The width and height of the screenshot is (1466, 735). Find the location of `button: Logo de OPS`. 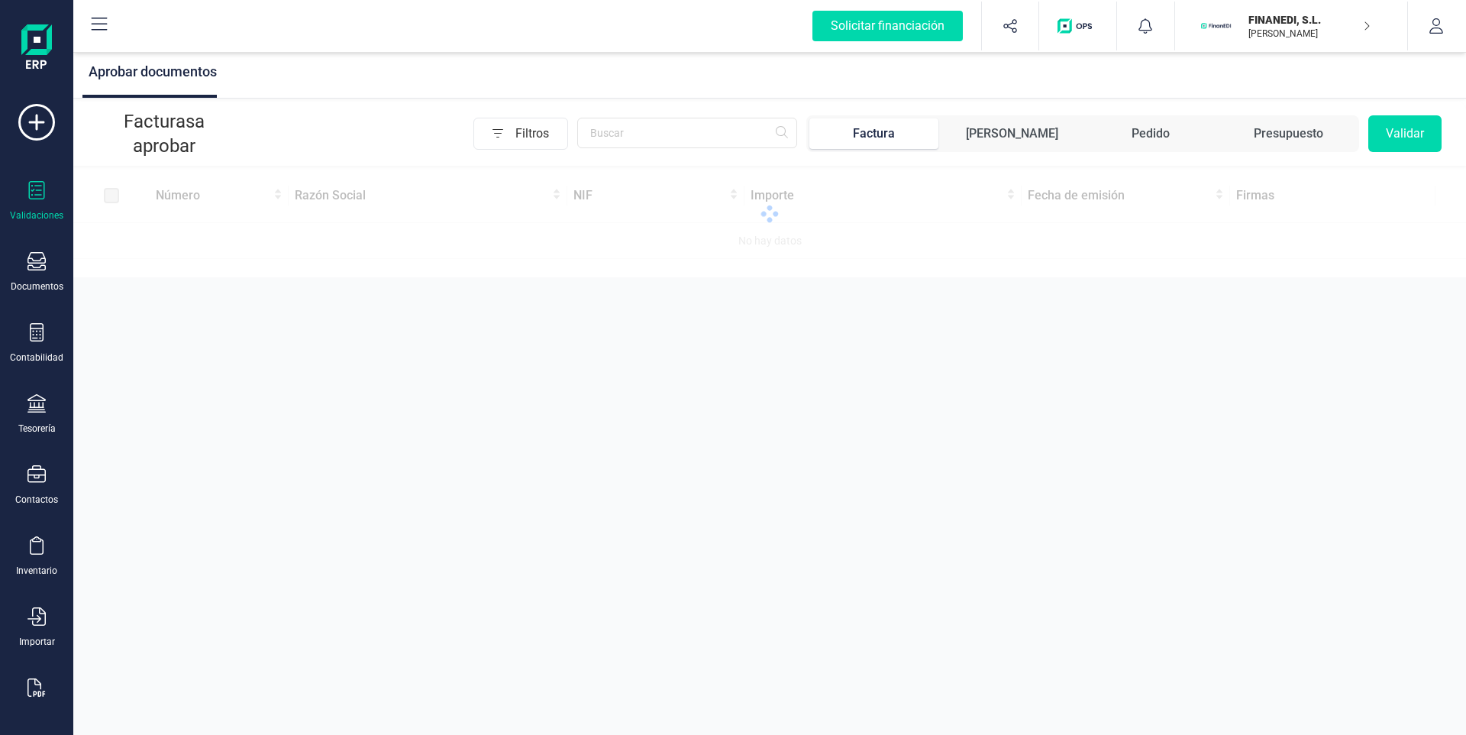

button: Logo de OPS is located at coordinates (1078, 26).